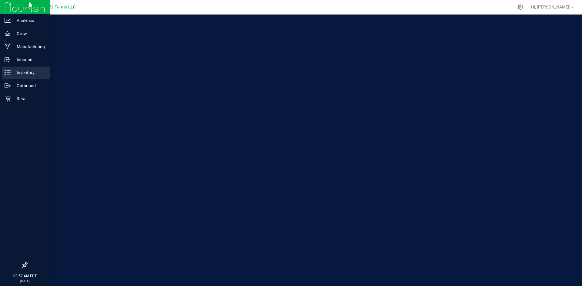 The image size is (582, 286). I want to click on p: Manufacturing, so click(29, 47).